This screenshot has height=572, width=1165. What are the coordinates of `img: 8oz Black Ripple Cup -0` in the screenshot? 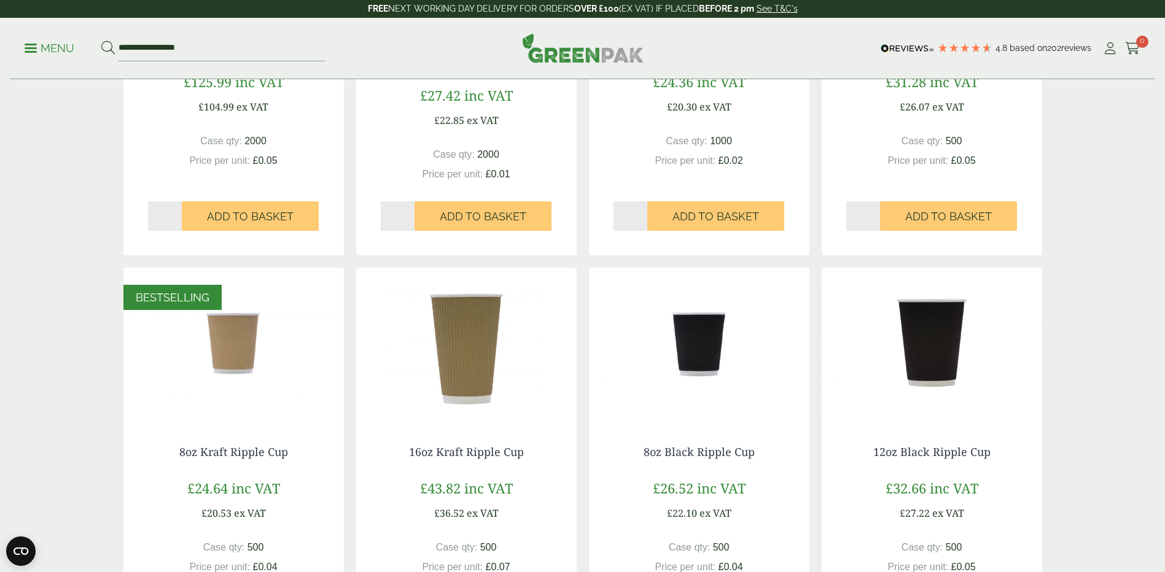 It's located at (699, 345).